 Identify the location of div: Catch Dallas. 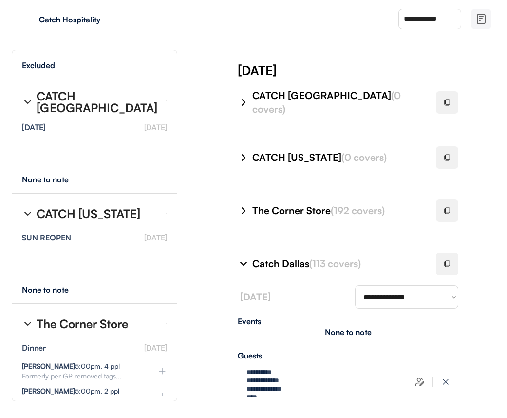
(338, 264).